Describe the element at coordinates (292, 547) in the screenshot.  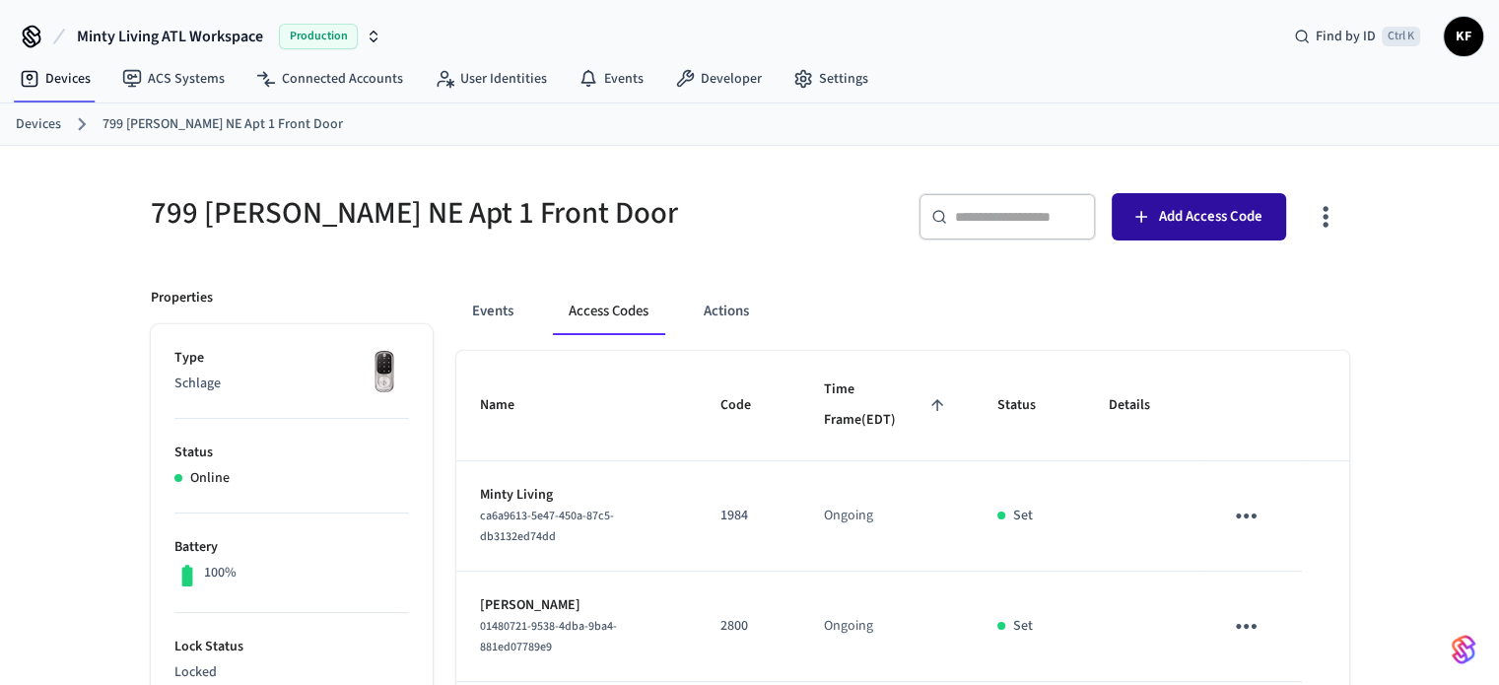
I see `p: Battery` at that location.